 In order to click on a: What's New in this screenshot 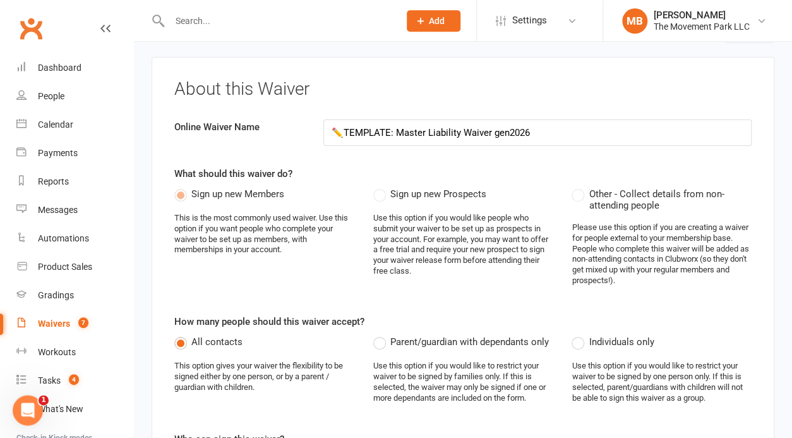, I will do `click(75, 409)`.